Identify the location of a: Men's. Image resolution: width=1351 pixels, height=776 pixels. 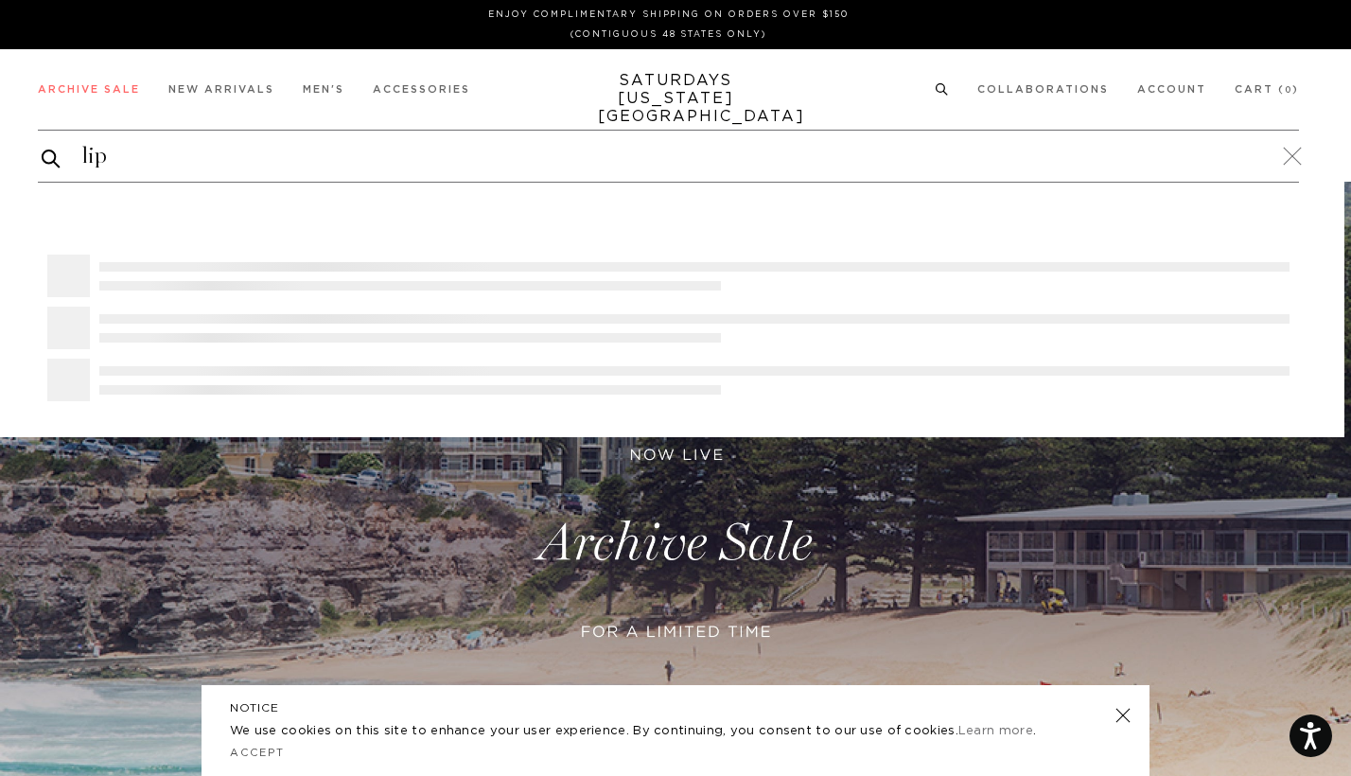
(323, 89).